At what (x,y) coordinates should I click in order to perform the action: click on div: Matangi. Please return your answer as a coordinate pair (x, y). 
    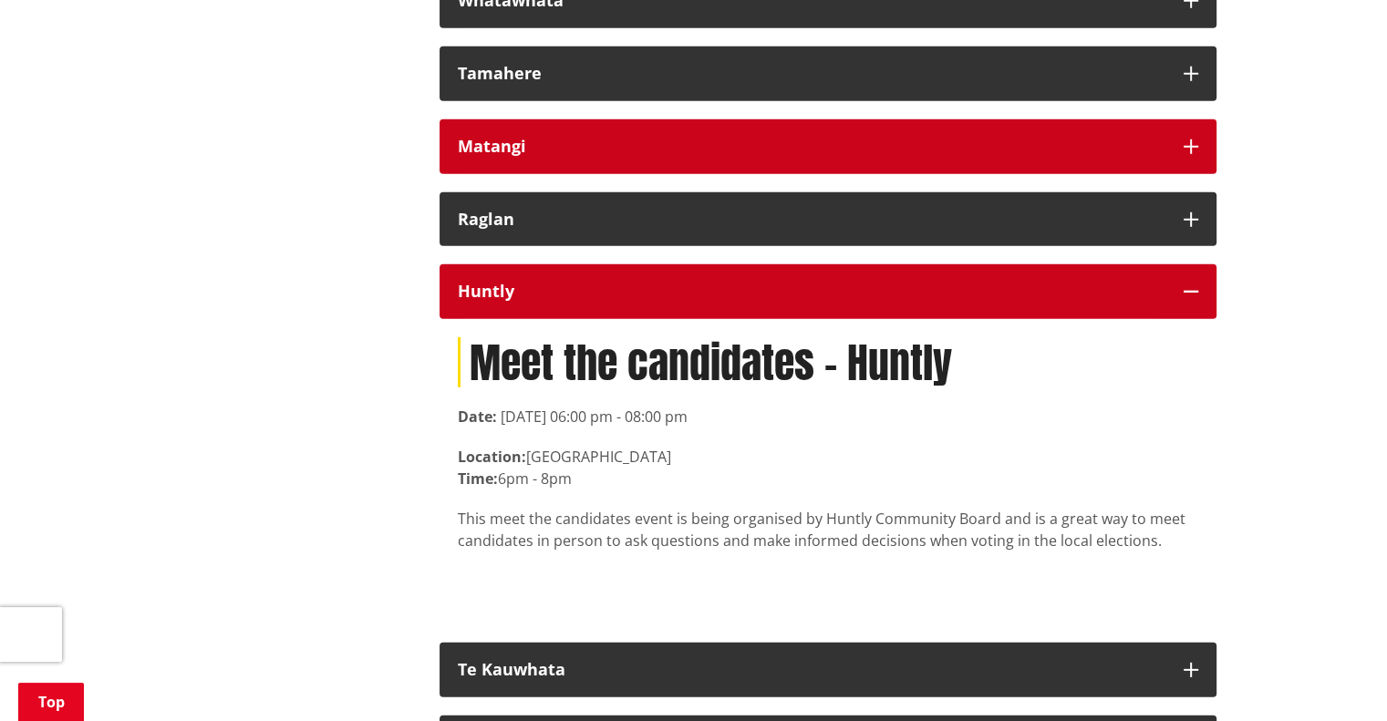
    Looking at the image, I should click on (811, 147).